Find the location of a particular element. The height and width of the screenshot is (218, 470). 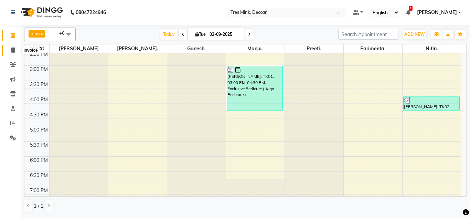

div: 5:30 PM is located at coordinates (39, 145).